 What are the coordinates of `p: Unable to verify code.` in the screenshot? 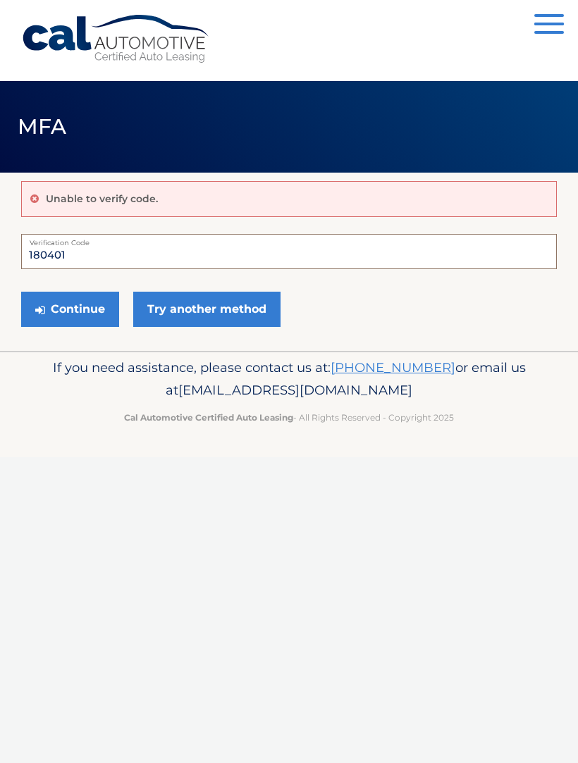 It's located at (101, 199).